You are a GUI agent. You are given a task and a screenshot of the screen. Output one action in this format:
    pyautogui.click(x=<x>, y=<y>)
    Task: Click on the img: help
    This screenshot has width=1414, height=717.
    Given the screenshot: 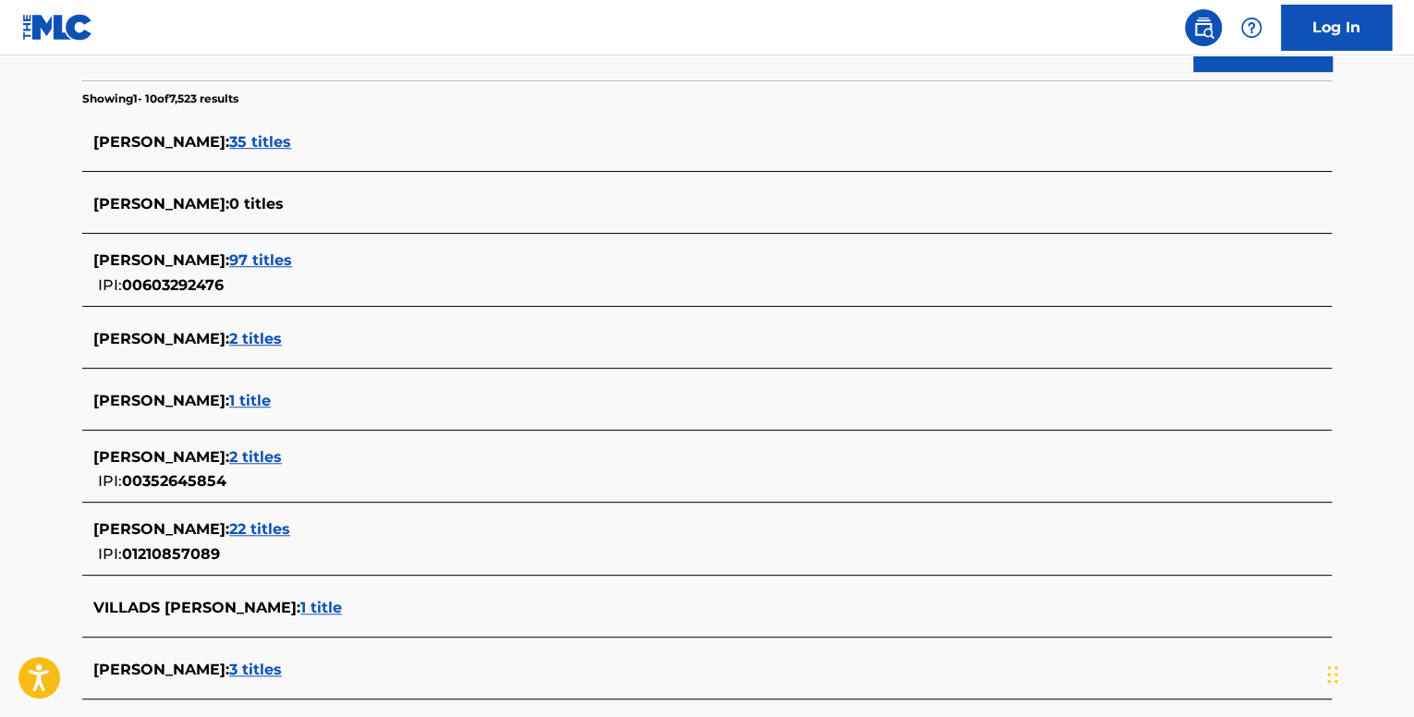 What is the action you would take?
    pyautogui.click(x=1252, y=28)
    